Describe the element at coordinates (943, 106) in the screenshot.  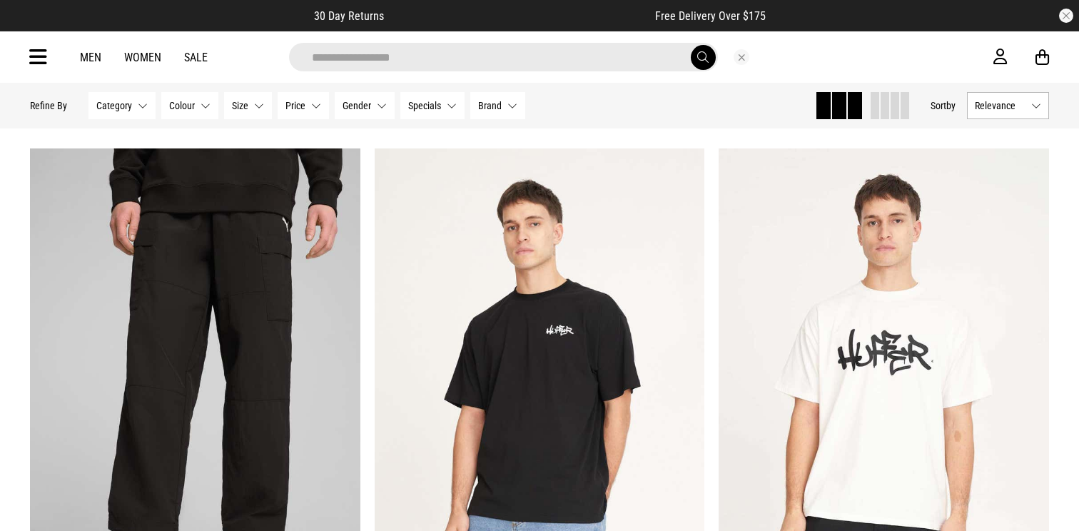
I see `button: Sortby` at that location.